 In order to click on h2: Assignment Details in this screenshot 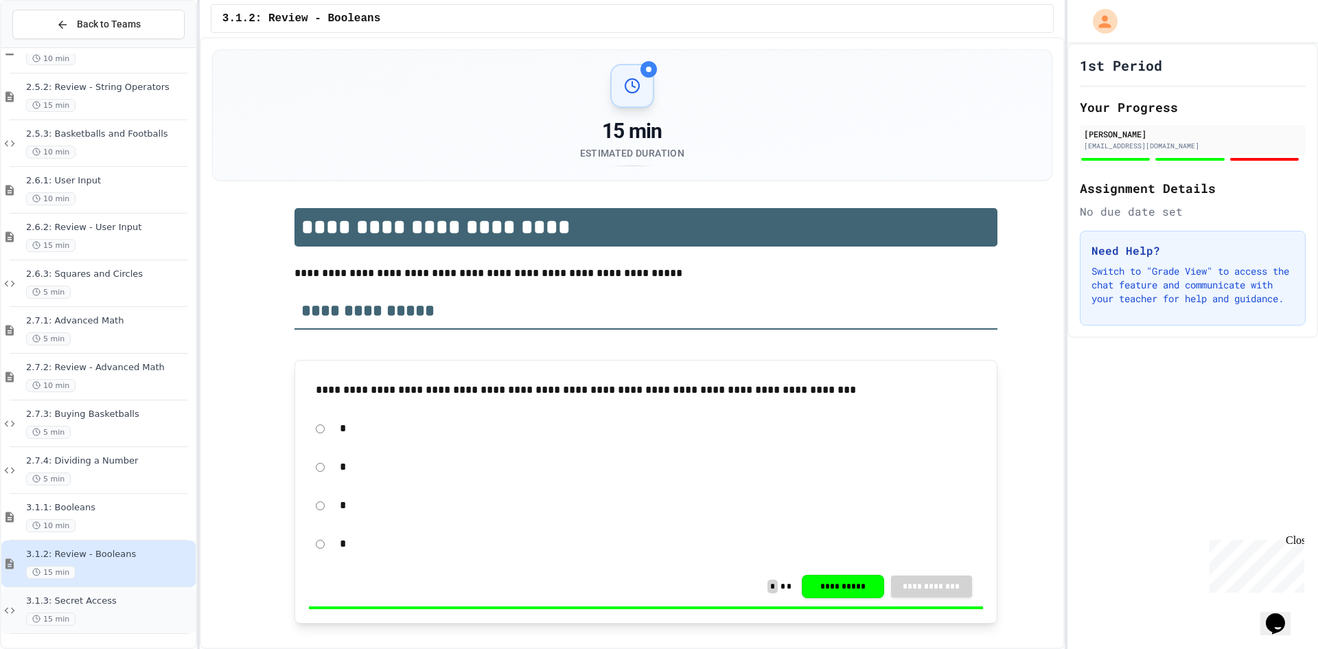, I will do `click(1192, 188)`.